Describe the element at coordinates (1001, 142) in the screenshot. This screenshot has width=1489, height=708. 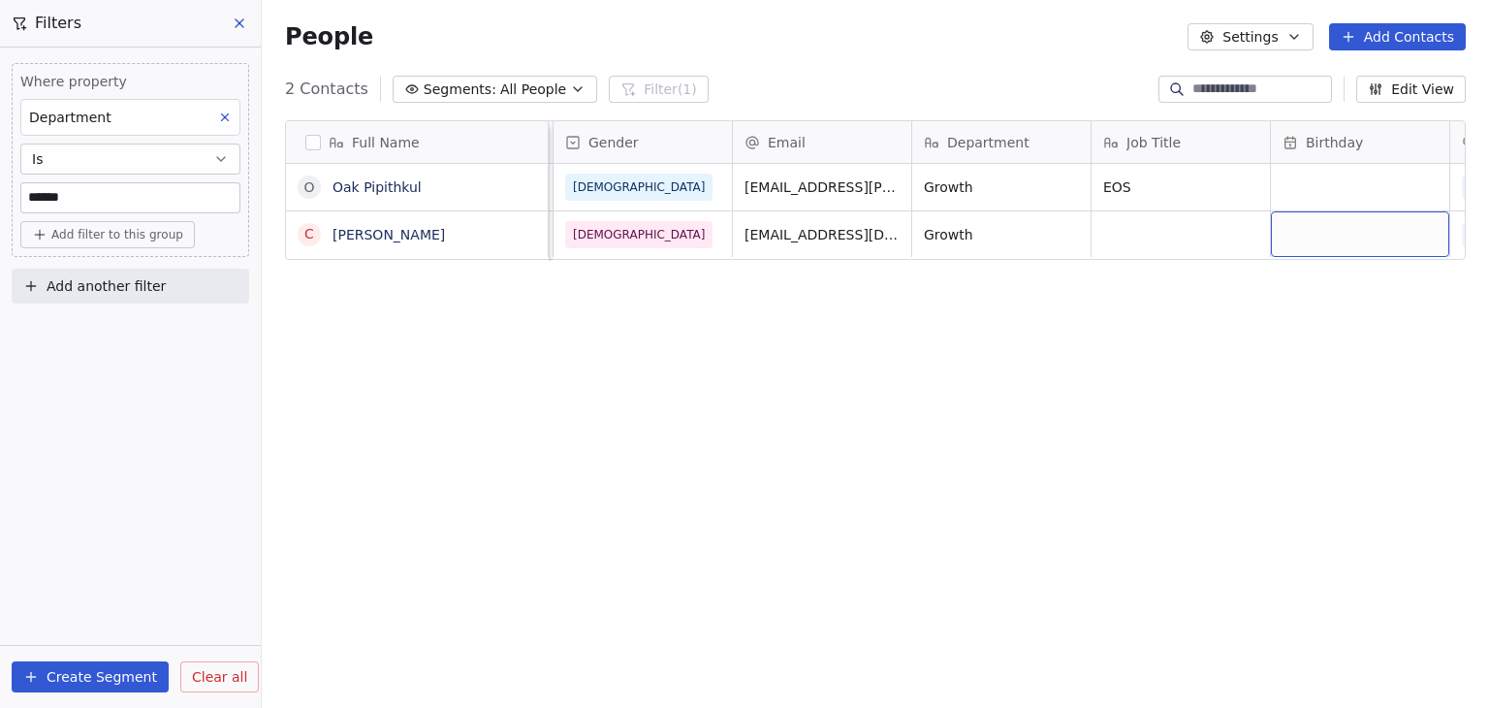
I see `div: Department` at that location.